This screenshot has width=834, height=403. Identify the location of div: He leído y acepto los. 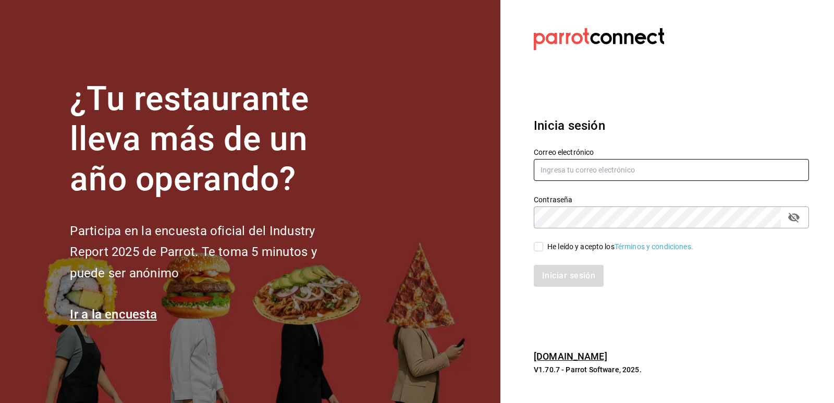
(620, 247).